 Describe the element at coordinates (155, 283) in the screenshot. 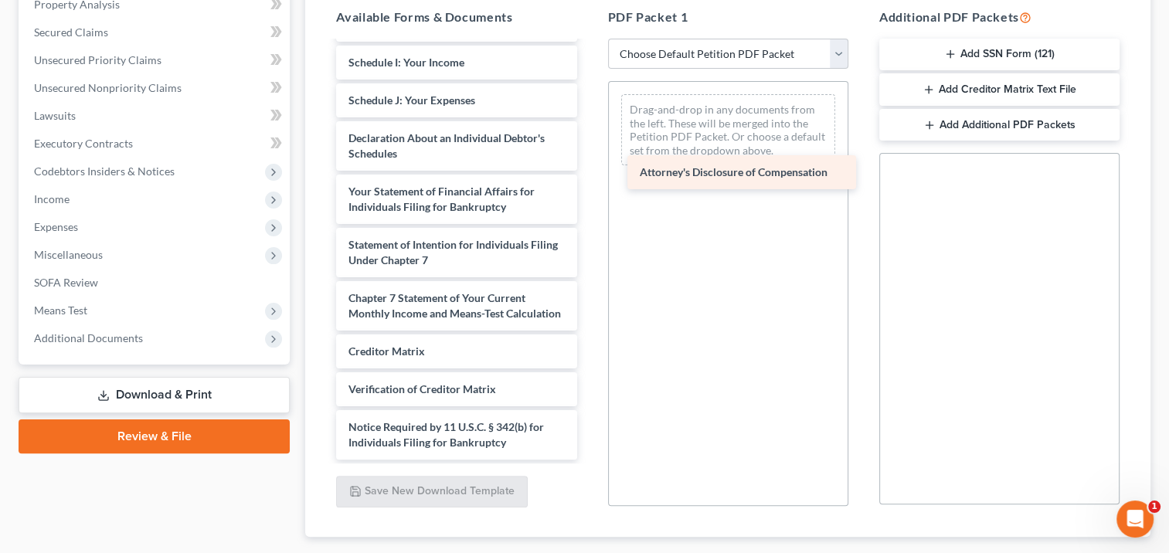

I see `a: SOFA Review` at that location.